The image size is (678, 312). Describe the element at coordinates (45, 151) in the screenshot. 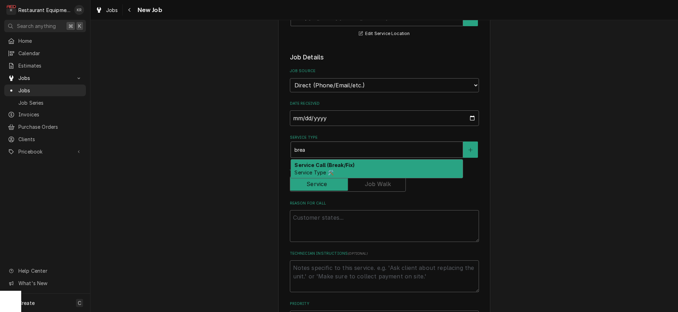

I see `span: Pricebook` at that location.